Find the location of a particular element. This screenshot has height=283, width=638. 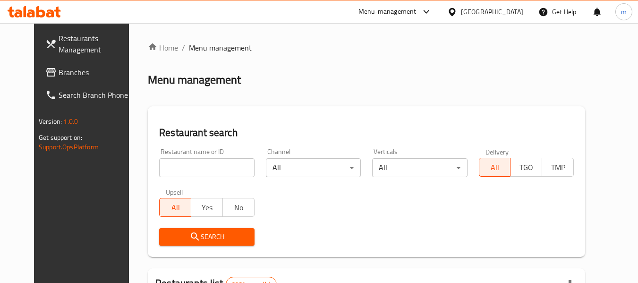

button: Yes is located at coordinates (207, 207).